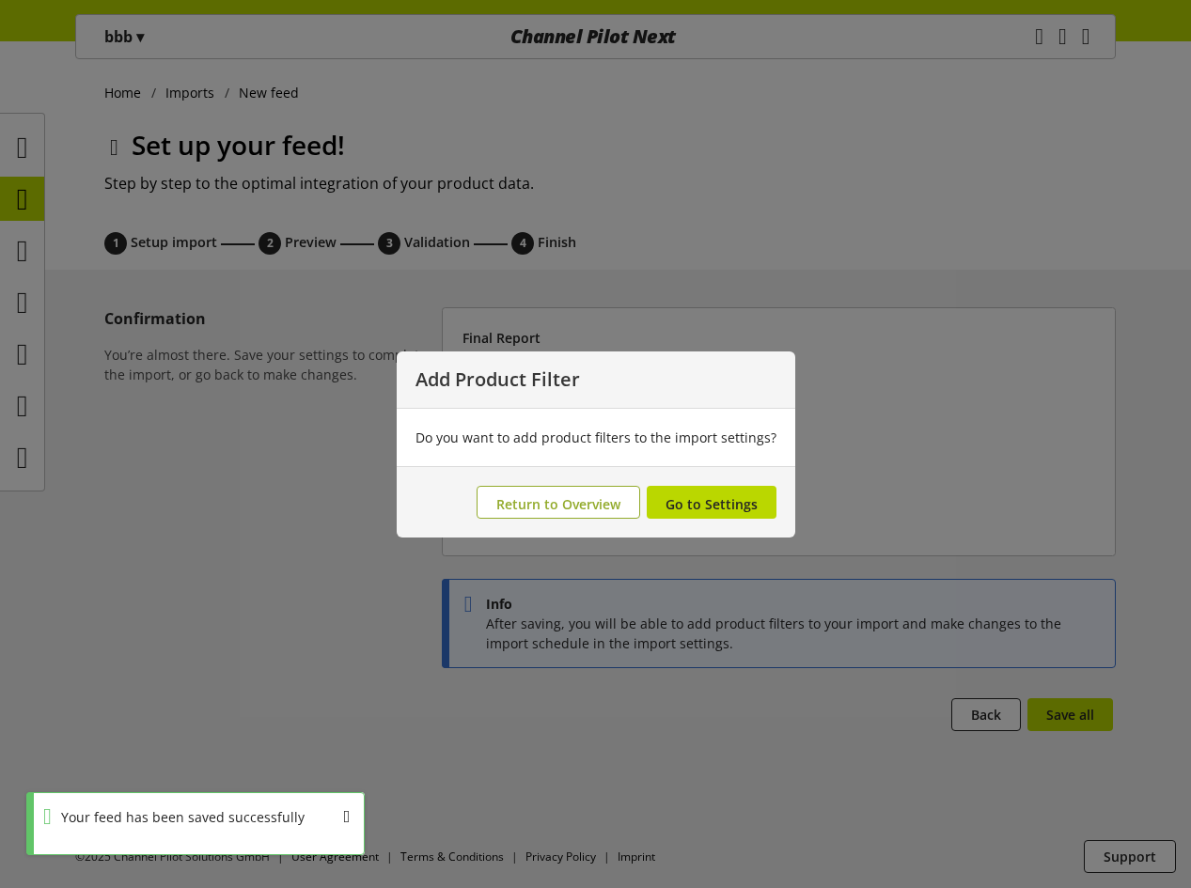  What do you see at coordinates (558, 504) in the screenshot?
I see `span: Return to Overview` at bounding box center [558, 504].